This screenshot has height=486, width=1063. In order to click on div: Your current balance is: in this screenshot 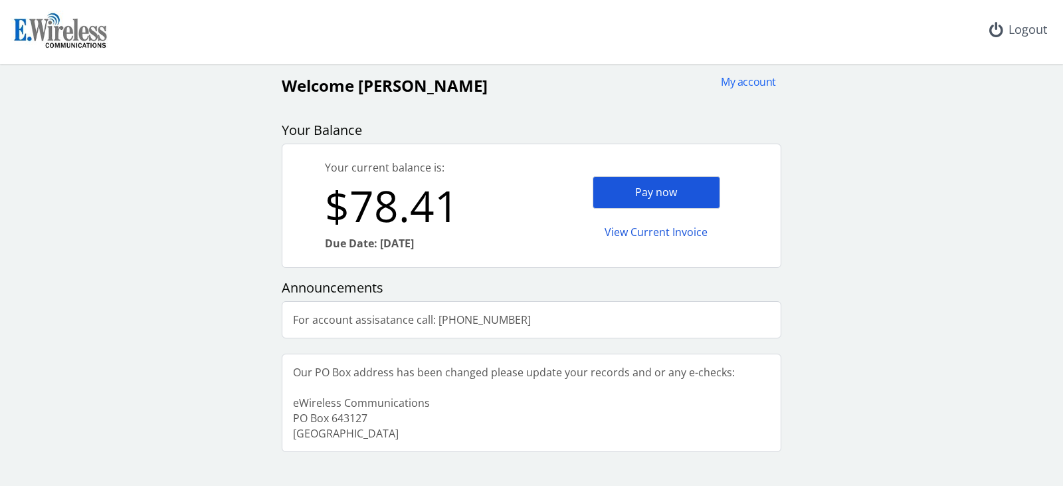, I will do `click(428, 167)`.